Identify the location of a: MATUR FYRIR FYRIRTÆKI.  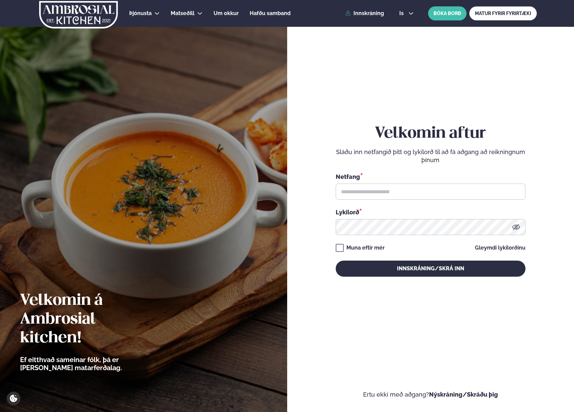
(503, 13).